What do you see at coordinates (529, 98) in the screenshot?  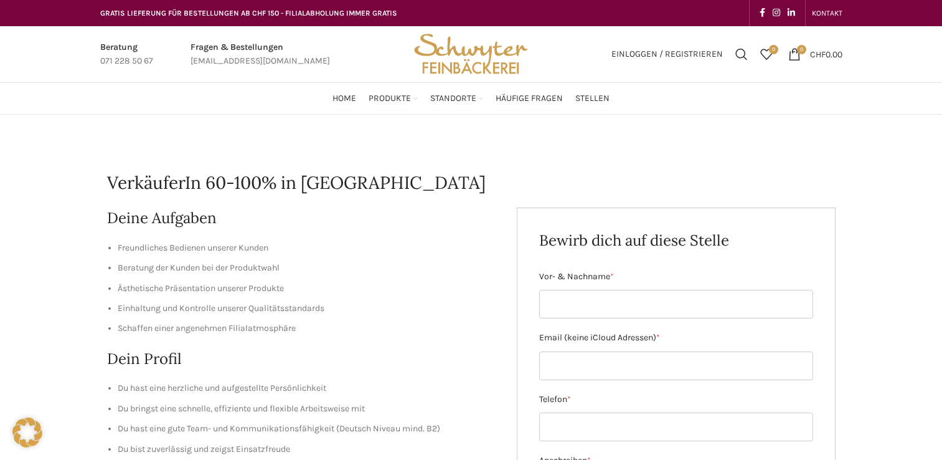 I see `span: Häufige Fragen` at bounding box center [529, 98].